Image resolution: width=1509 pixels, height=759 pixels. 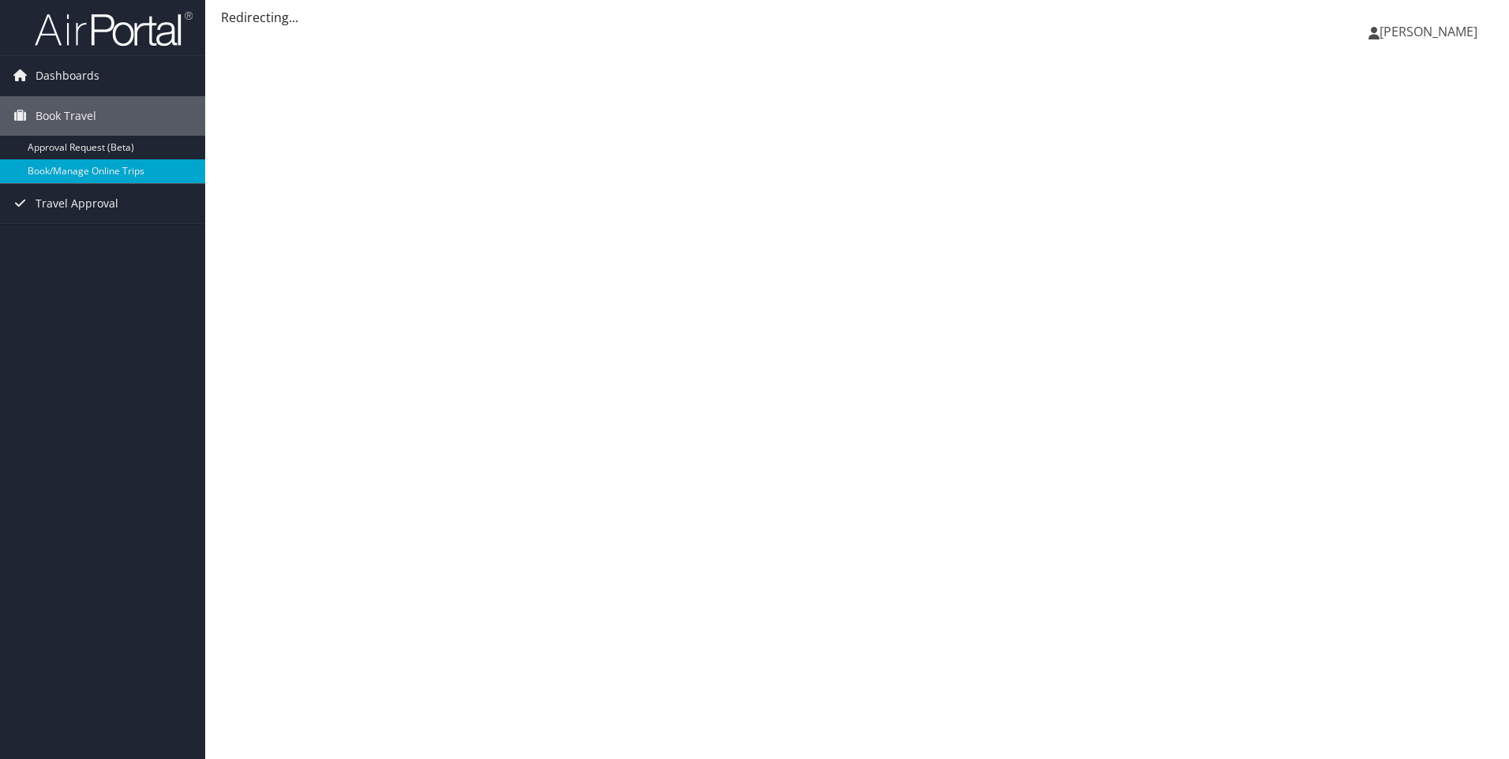 What do you see at coordinates (114, 28) in the screenshot?
I see `img: airportal-logo.png` at bounding box center [114, 28].